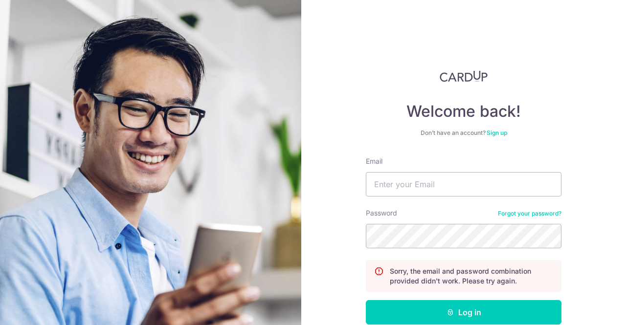  What do you see at coordinates (471, 276) in the screenshot?
I see `p: Sorry, the email and password combination provided didn't work. Please try again.` at bounding box center [471, 276].